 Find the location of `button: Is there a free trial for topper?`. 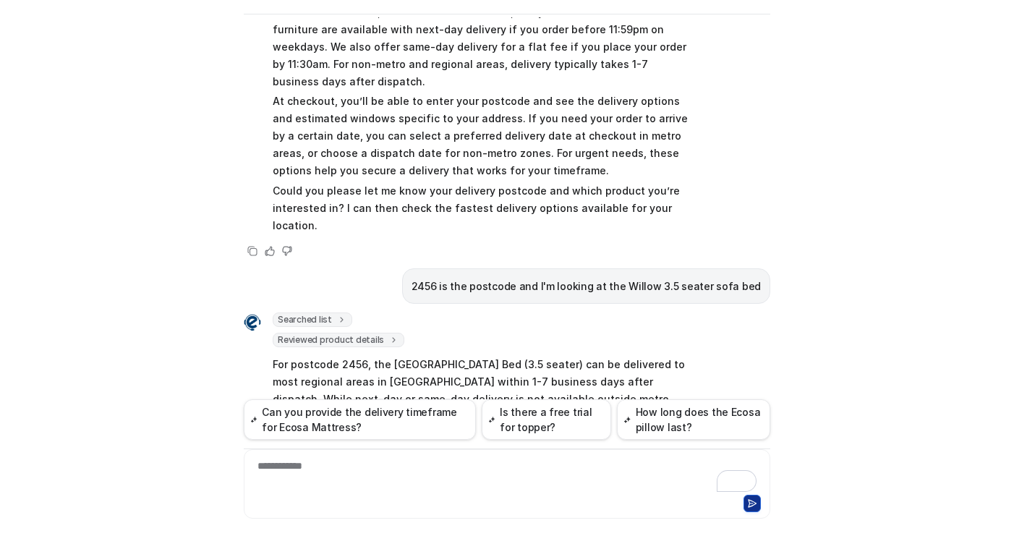

button: Is there a free trial for topper? is located at coordinates (546, 420).